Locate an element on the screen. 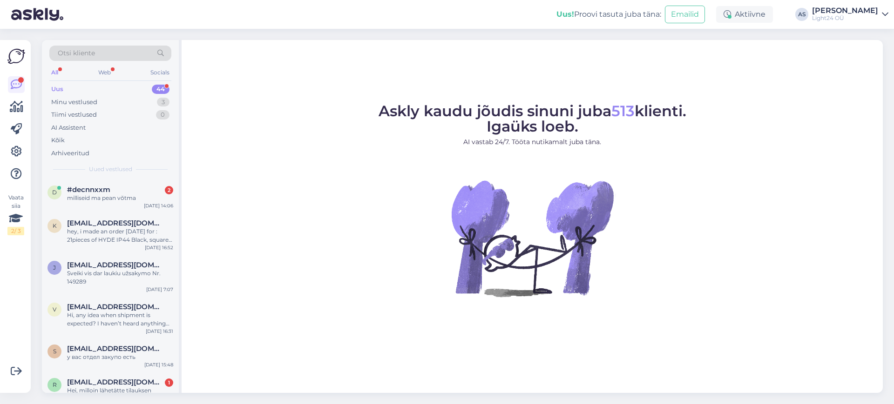  div: Web is located at coordinates (104, 73).